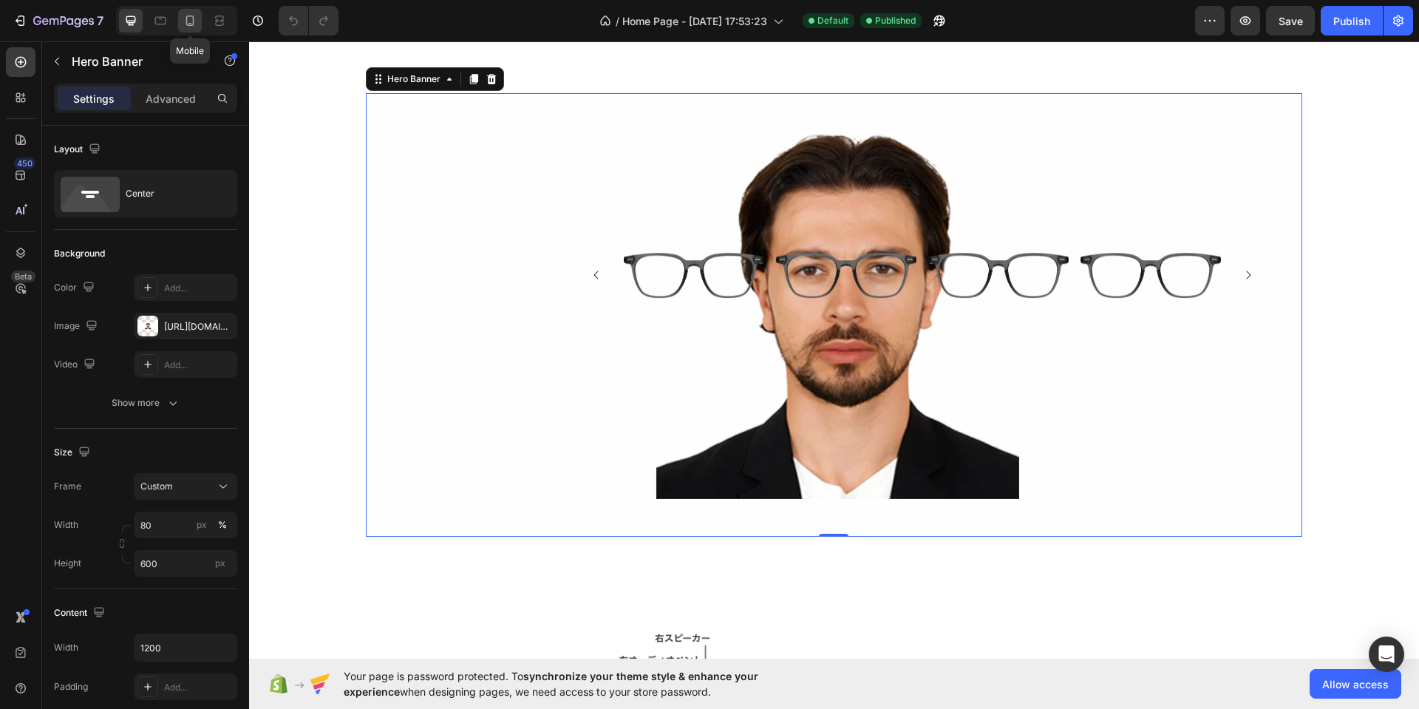 This screenshot has height=709, width=1419. What do you see at coordinates (73, 452) in the screenshot?
I see `div: Size` at bounding box center [73, 452].